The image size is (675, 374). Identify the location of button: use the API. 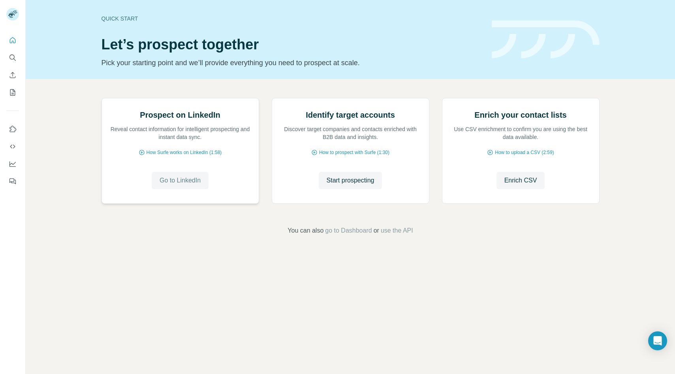
(397, 231).